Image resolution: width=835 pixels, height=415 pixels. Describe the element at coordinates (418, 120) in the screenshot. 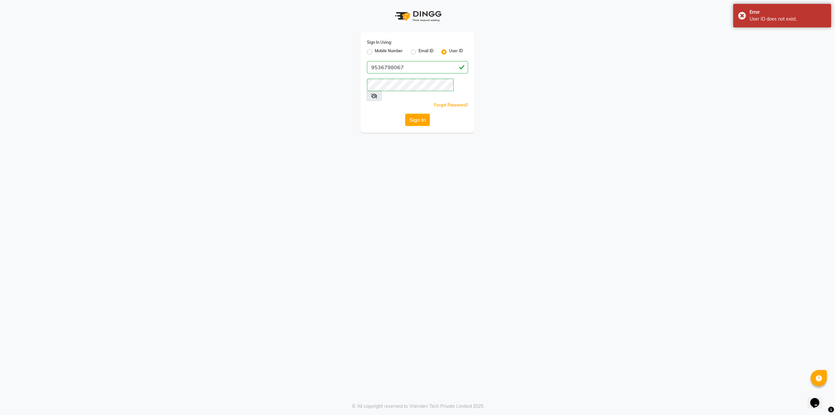

I see `button: Sign In` at that location.